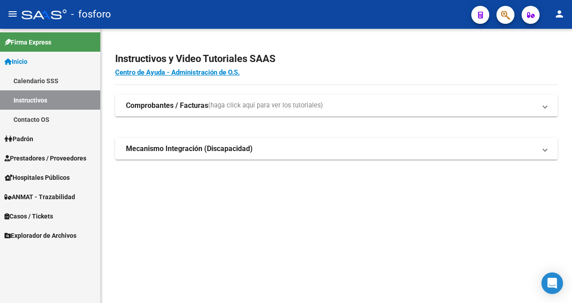 The image size is (572, 303). What do you see at coordinates (45, 158) in the screenshot?
I see `span: Prestadores / Proveedores` at bounding box center [45, 158].